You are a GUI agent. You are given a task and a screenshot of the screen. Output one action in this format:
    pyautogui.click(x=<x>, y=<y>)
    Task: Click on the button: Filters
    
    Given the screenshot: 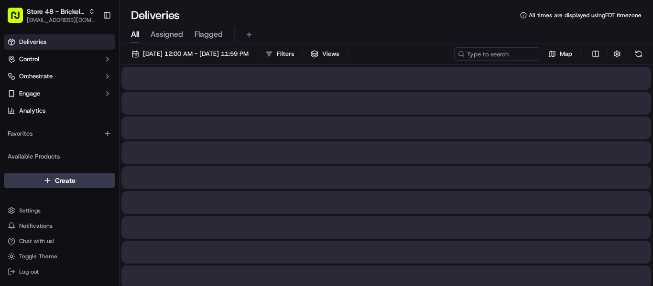 What is the action you would take?
    pyautogui.click(x=280, y=54)
    